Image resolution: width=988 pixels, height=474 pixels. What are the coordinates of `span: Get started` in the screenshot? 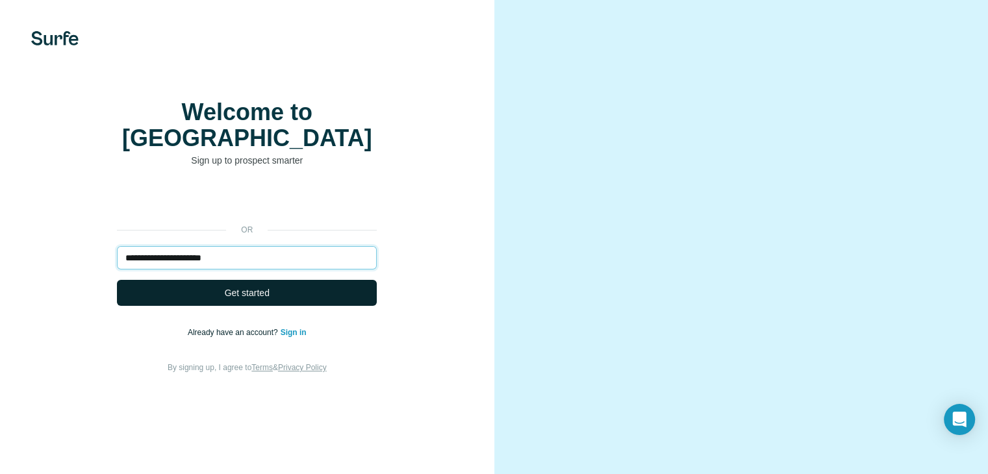 It's located at (247, 293).